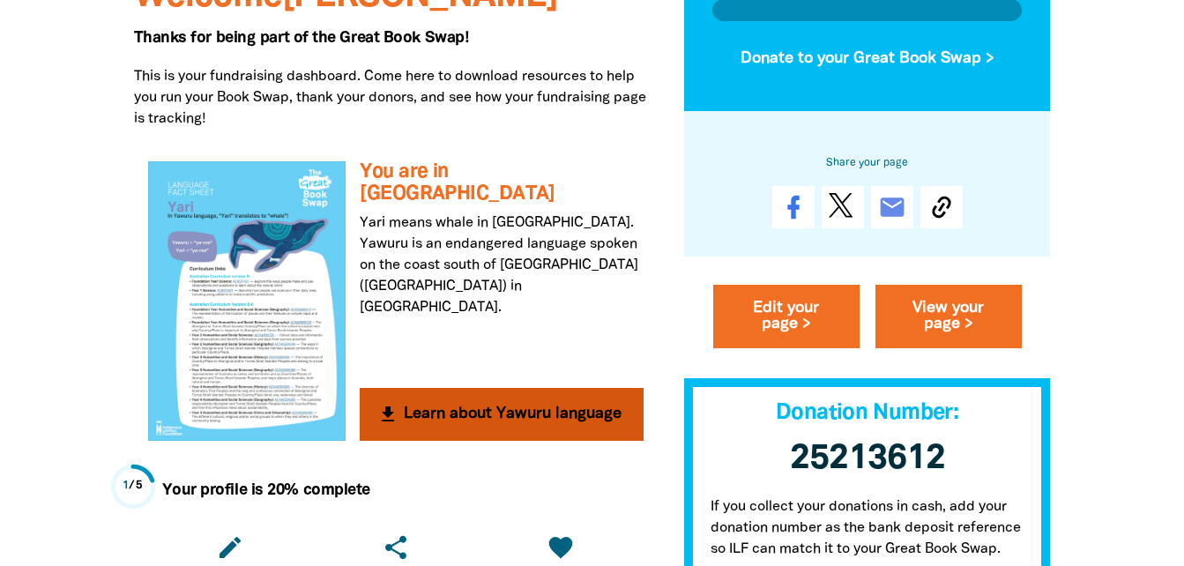 The image size is (1184, 566). I want to click on a: View your page >, so click(949, 317).